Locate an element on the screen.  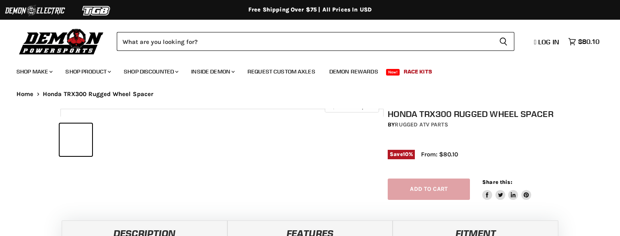
a: Home is located at coordinates (25, 94).